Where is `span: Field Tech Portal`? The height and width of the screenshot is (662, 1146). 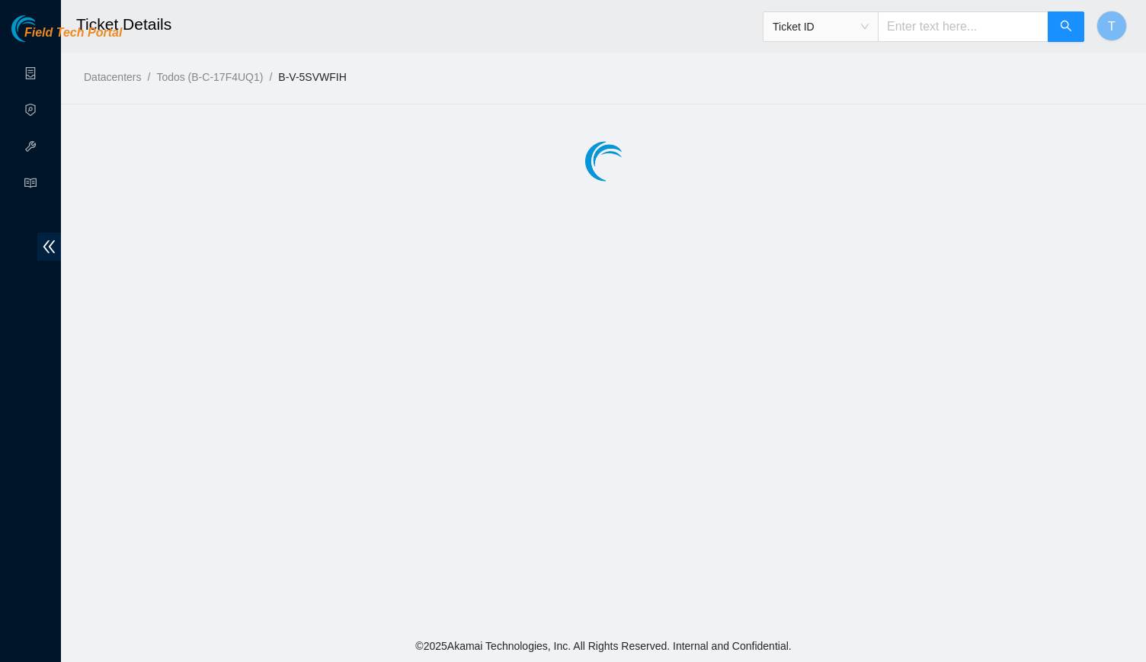
span: Field Tech Portal is located at coordinates (73, 33).